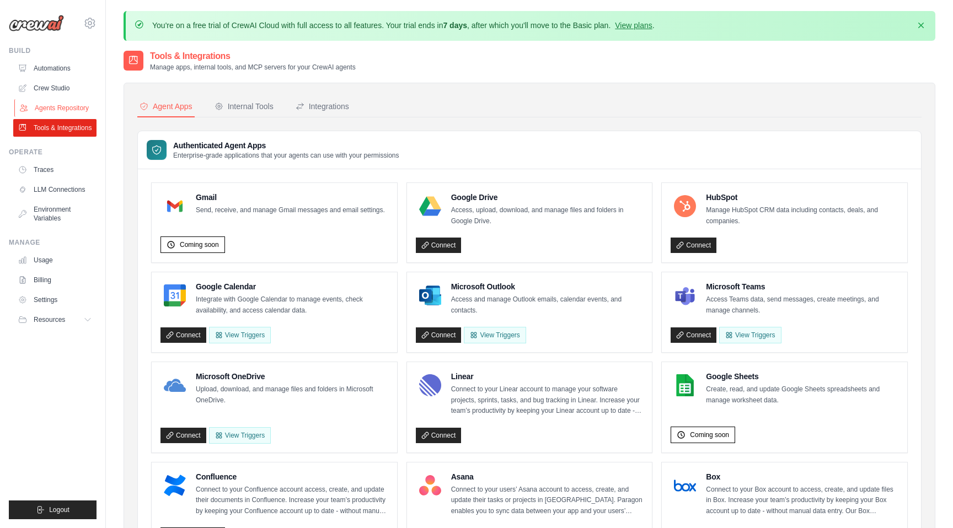 The height and width of the screenshot is (528, 953). What do you see at coordinates (52, 152) in the screenshot?
I see `div: Operate` at bounding box center [52, 152].